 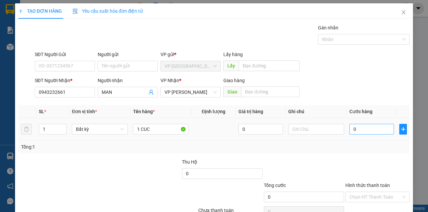 I want to click on span: Giao, so click(x=232, y=92).